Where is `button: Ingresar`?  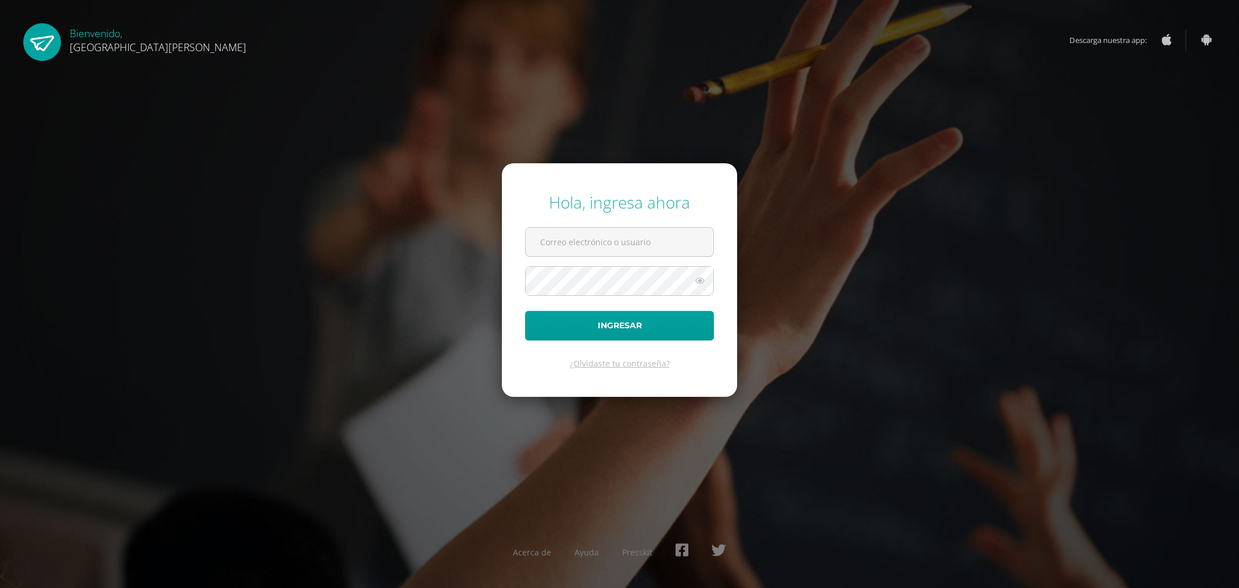
button: Ingresar is located at coordinates (619, 325).